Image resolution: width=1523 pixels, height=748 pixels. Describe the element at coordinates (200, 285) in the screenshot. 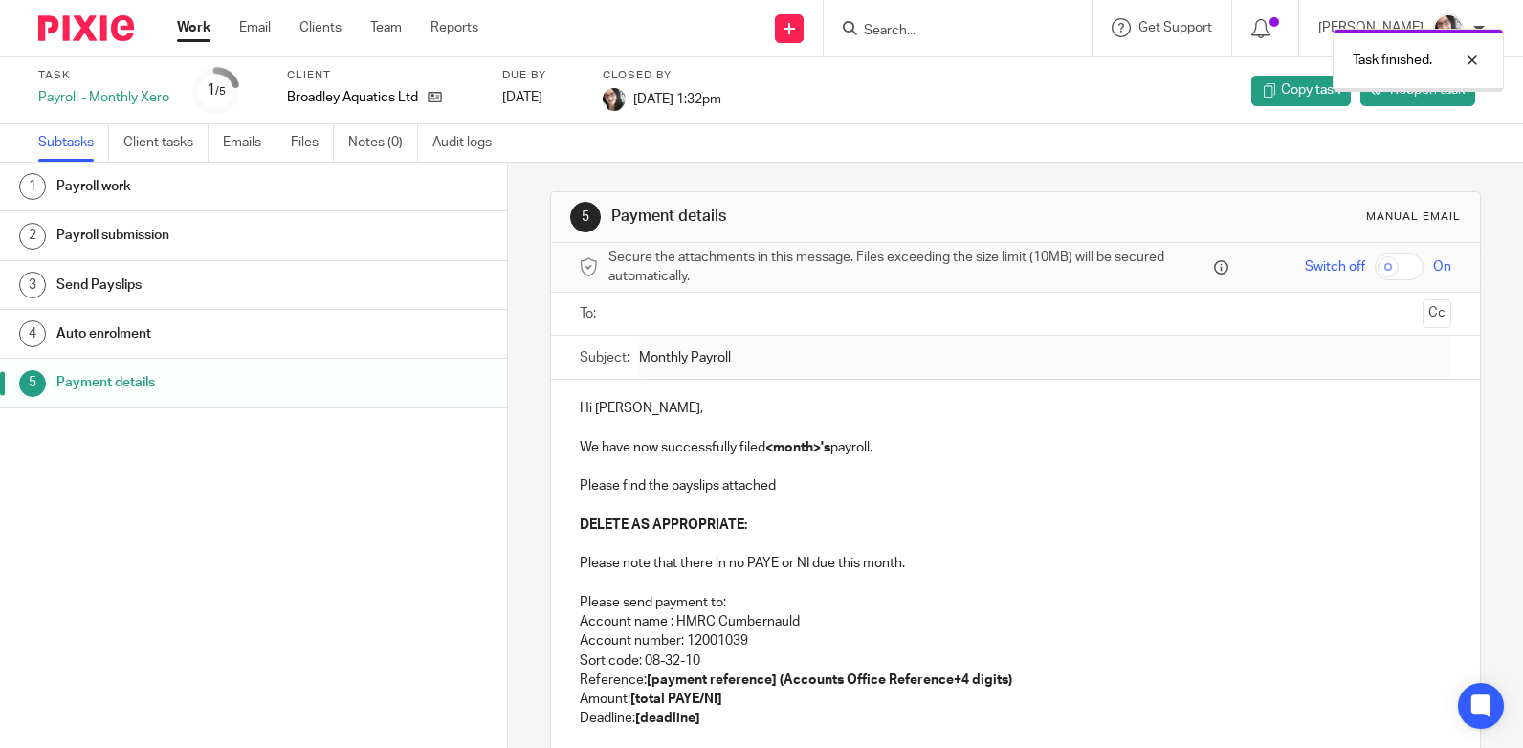

I see `h1: Send Payslips` at that location.